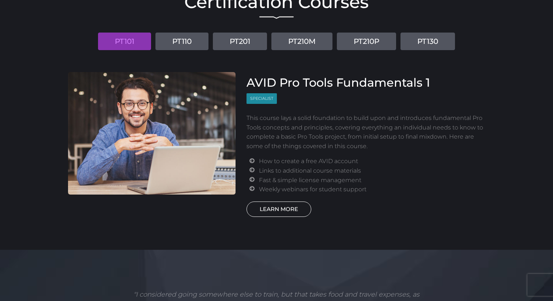  What do you see at coordinates (262, 98) in the screenshot?
I see `span: Specialist` at bounding box center [262, 98].